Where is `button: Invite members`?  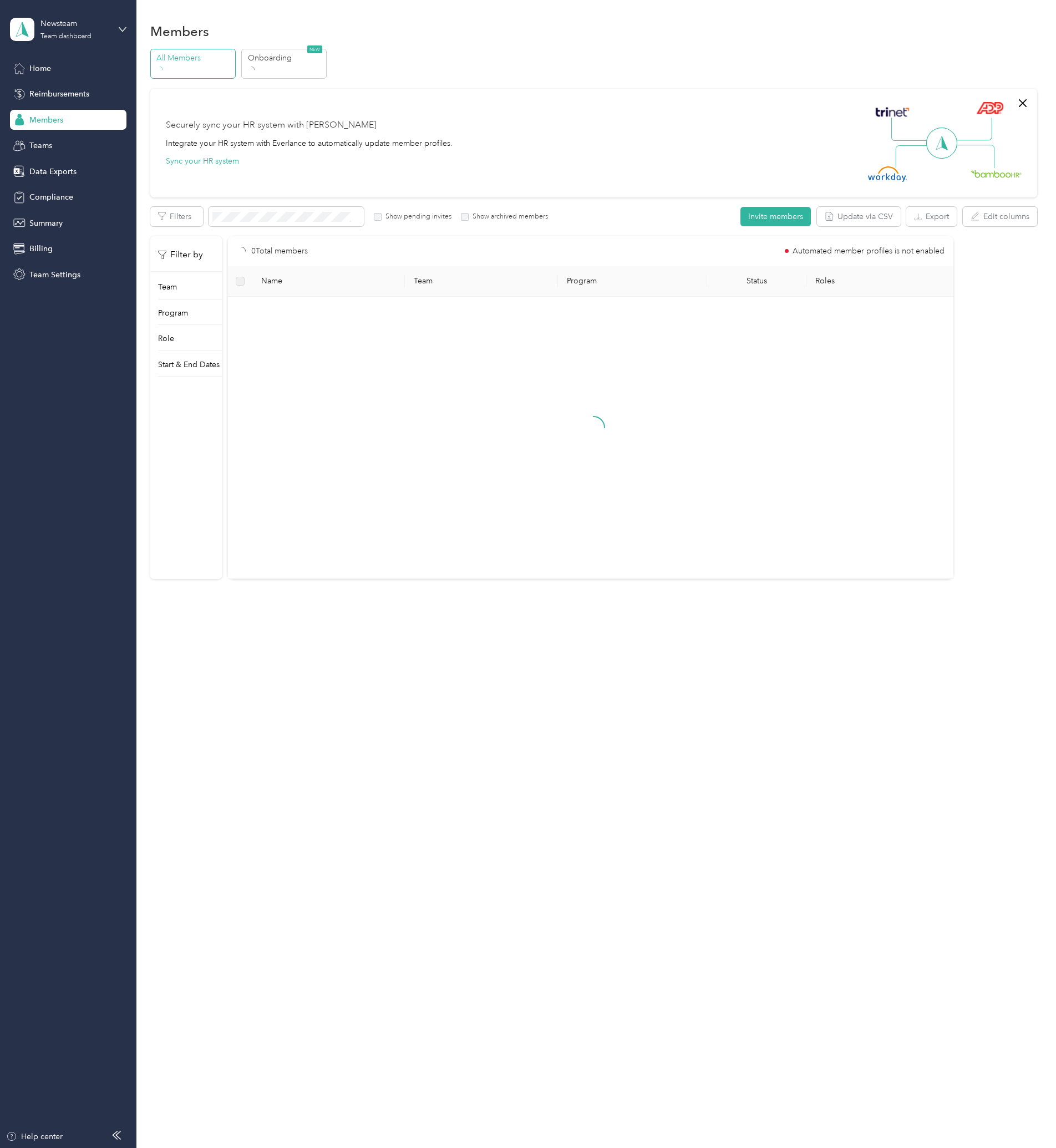 button: Invite members is located at coordinates (776, 216).